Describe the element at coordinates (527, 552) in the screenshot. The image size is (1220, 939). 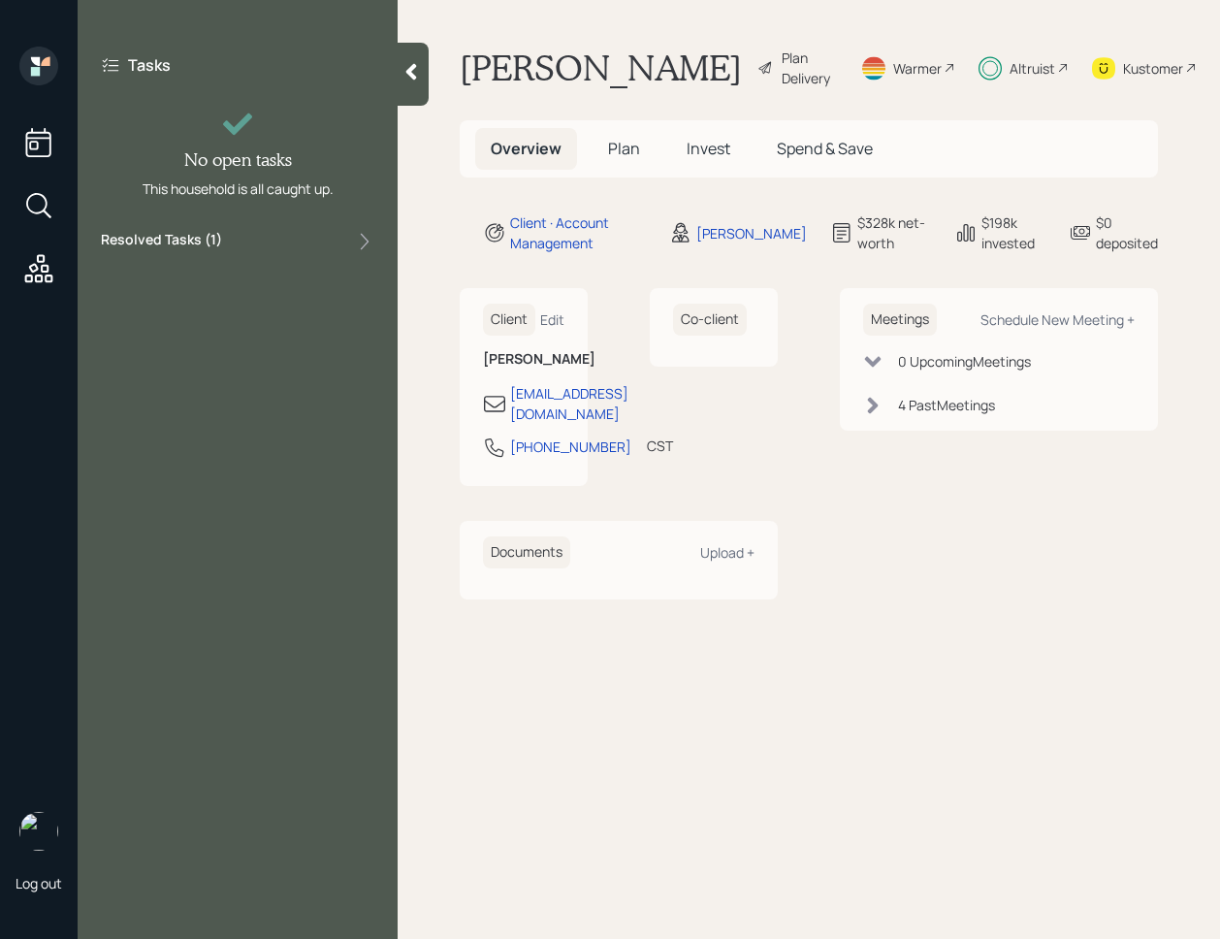
I see `h6: Documents` at that location.